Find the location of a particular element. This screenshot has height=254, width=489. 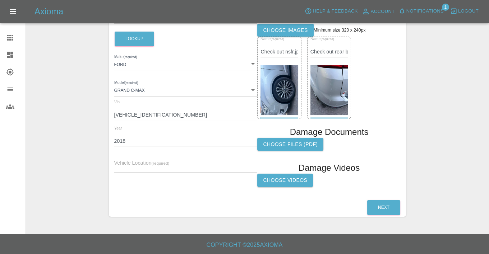

button: Logout is located at coordinates (464, 11).